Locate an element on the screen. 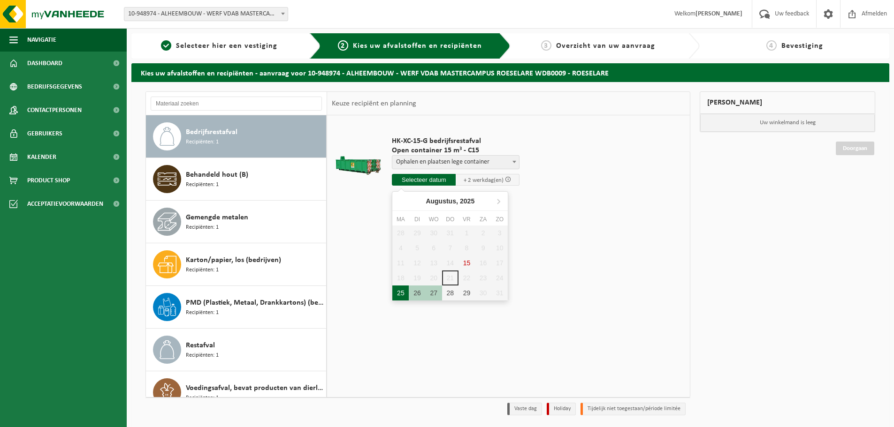 The height and width of the screenshot is (427, 894). span: 3 is located at coordinates (546, 46).